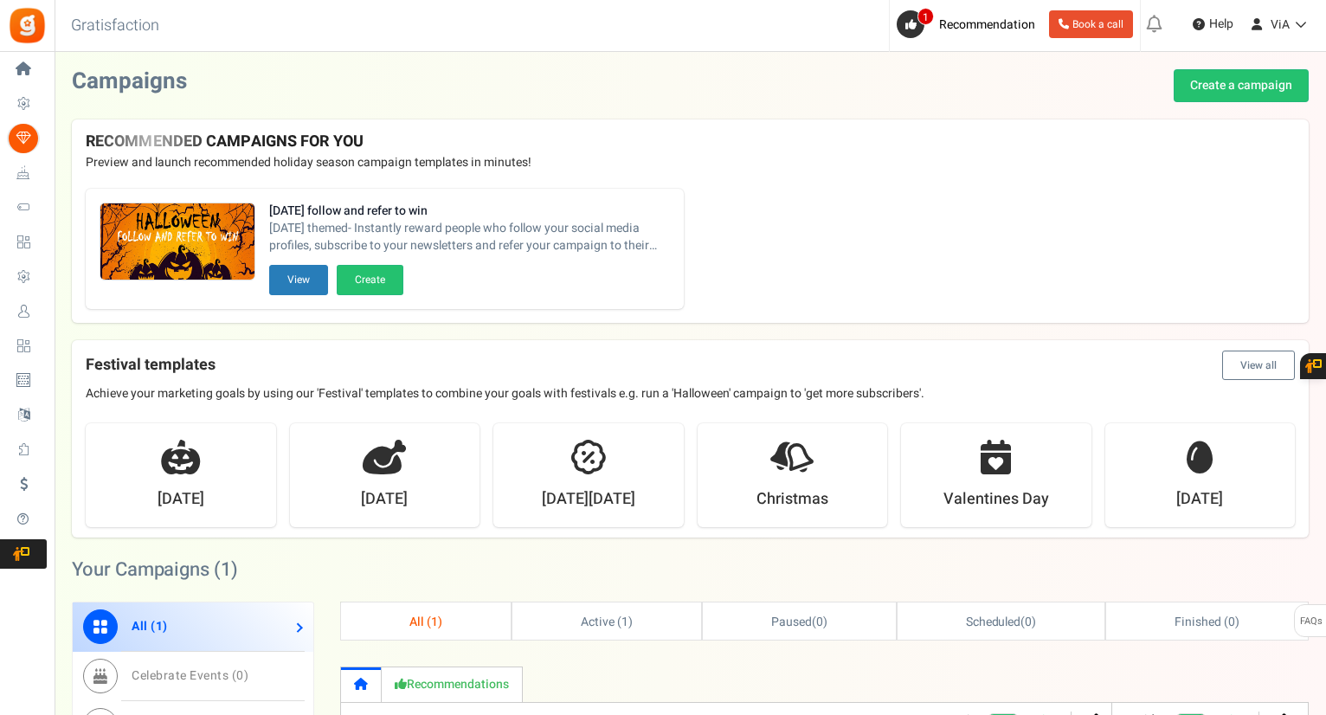 This screenshot has height=715, width=1326. Describe the element at coordinates (452, 684) in the screenshot. I see `a: Recommendations` at that location.